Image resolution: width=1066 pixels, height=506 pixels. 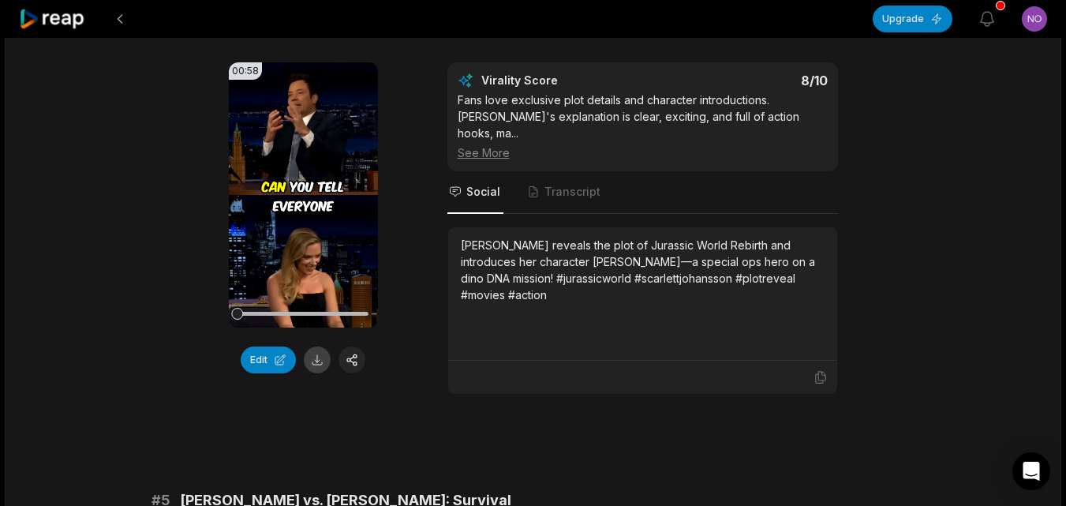 I want to click on span: Social, so click(x=483, y=192).